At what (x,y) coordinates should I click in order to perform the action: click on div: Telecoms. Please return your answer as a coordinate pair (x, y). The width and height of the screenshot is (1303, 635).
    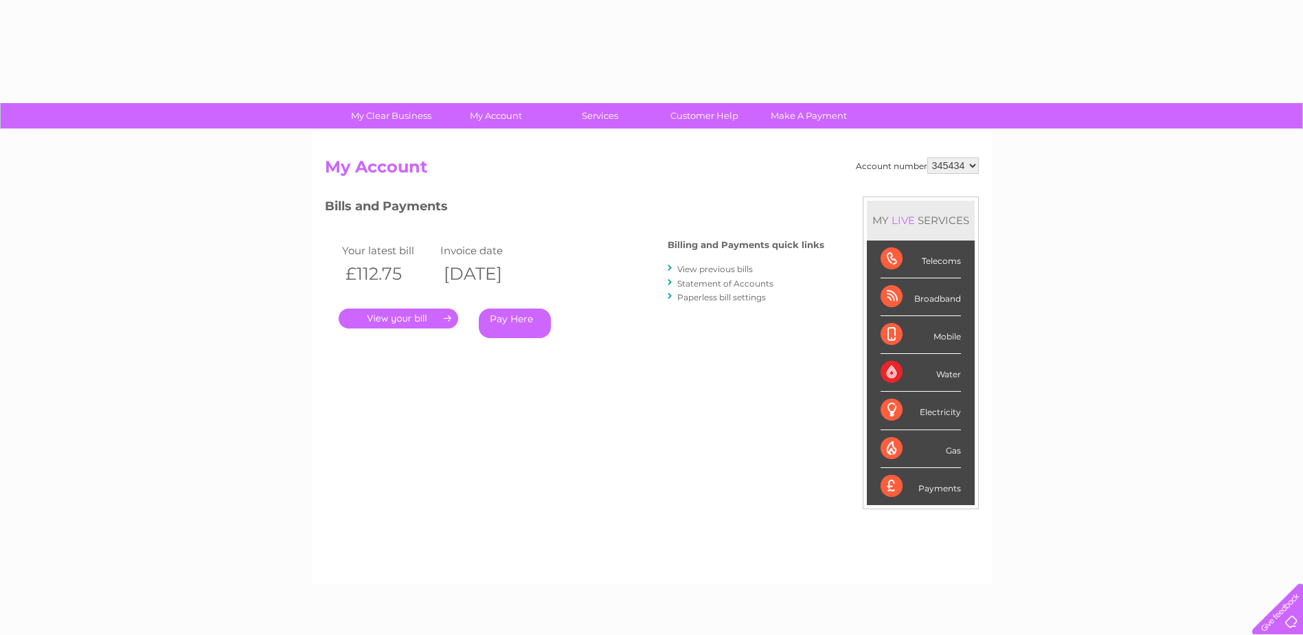
    Looking at the image, I should click on (920, 259).